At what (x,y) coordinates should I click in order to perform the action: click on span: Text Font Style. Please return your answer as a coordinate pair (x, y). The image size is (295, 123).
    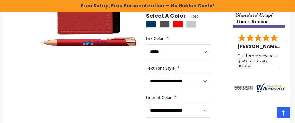
    Looking at the image, I should click on (160, 68).